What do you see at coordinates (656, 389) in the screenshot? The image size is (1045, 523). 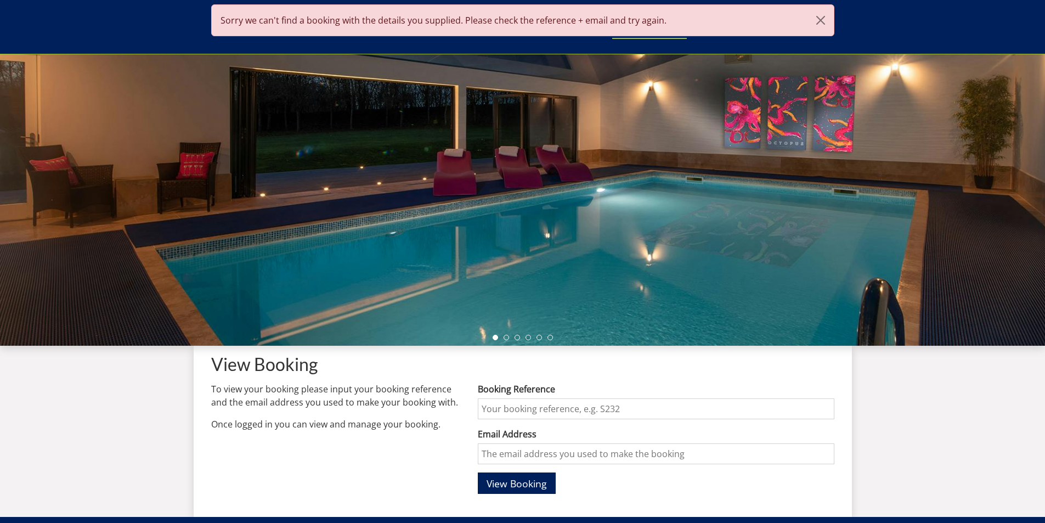 I see `label: Booking Reference` at bounding box center [656, 389].